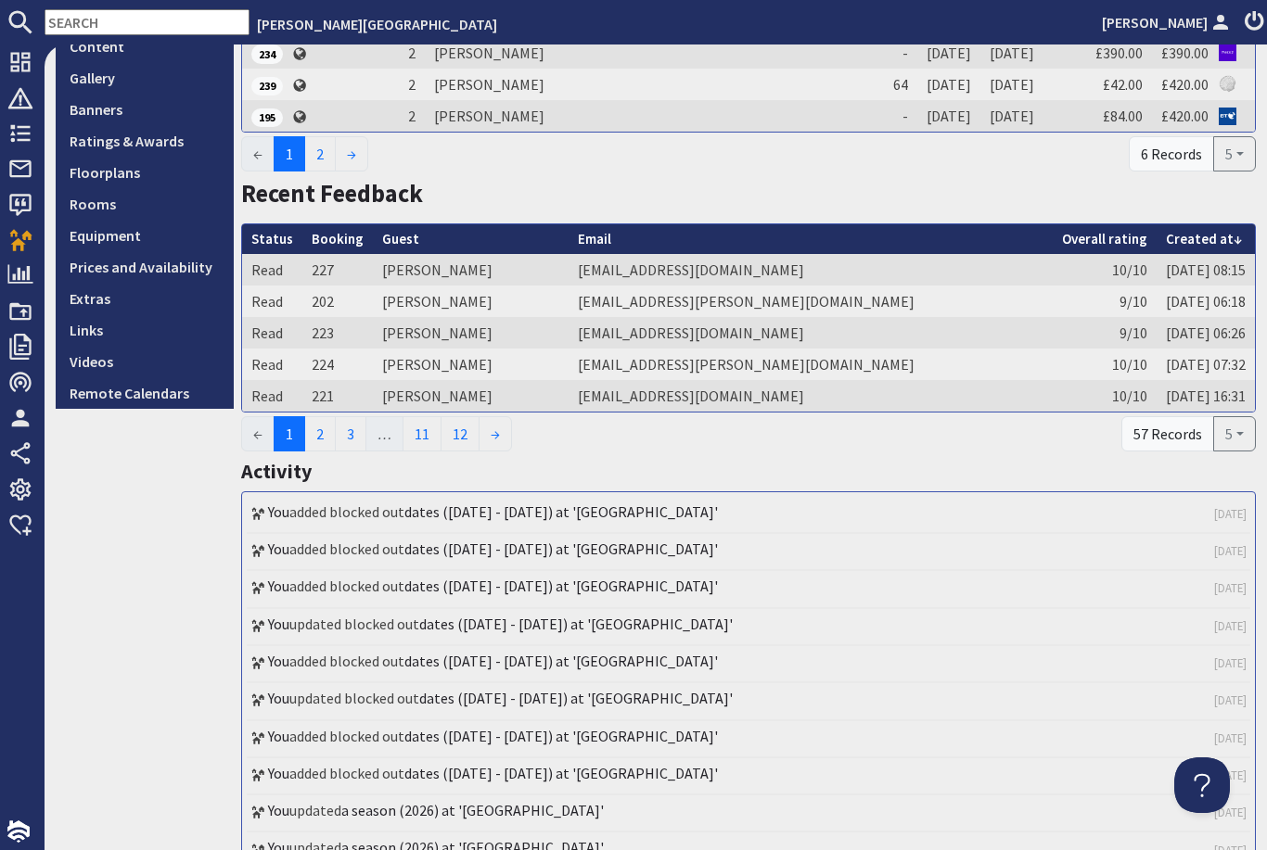 Image resolution: width=1267 pixels, height=850 pixels. Describe the element at coordinates (594, 238) in the screenshot. I see `a: Email` at that location.